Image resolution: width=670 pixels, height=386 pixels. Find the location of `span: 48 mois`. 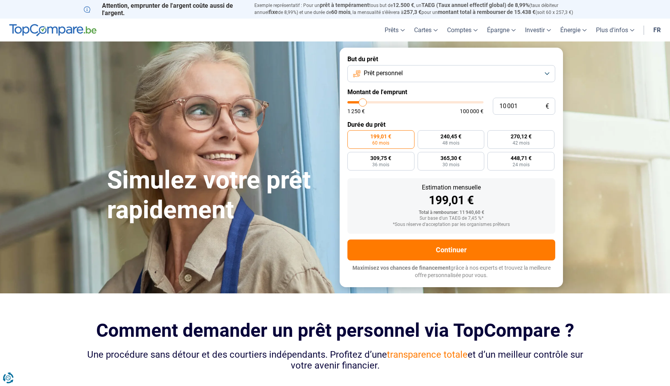

span: 48 mois is located at coordinates (451, 143).